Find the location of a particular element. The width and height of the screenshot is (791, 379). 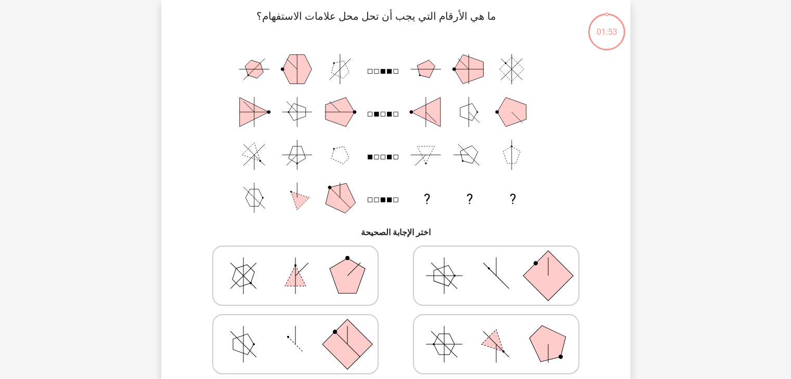

font: اختر الإجابة الصحيحة is located at coordinates (396, 232).